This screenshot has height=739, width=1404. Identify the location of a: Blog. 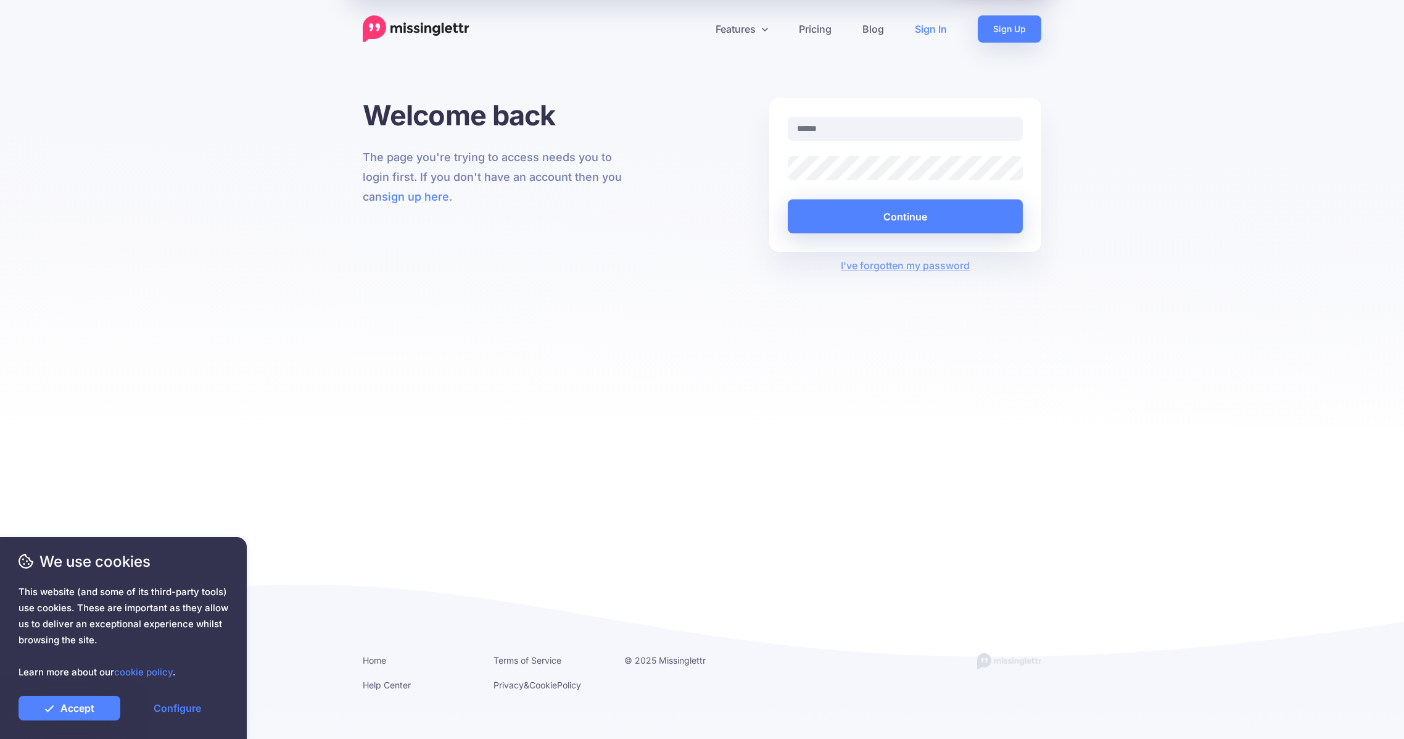
(873, 29).